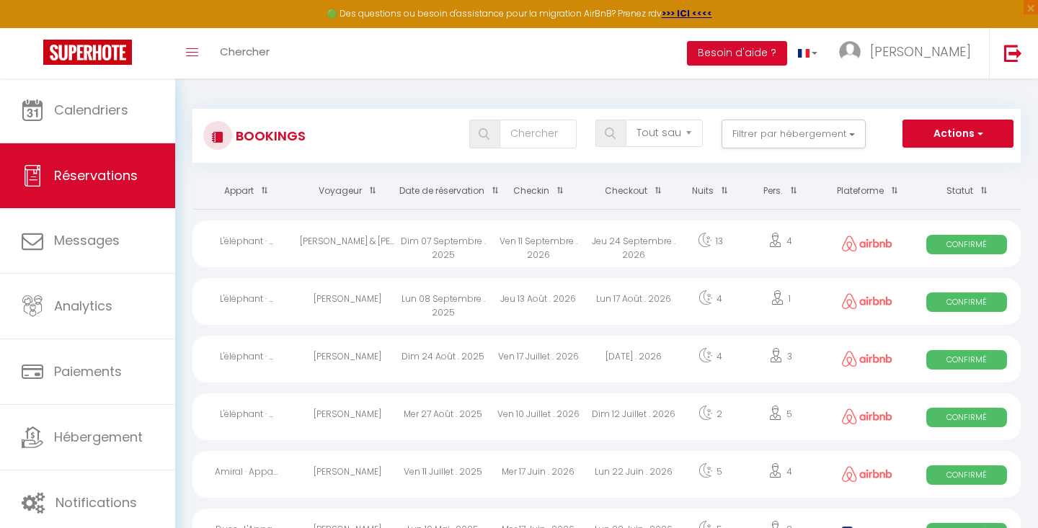 The width and height of the screenshot is (1038, 528). I want to click on span: Messages, so click(87, 240).